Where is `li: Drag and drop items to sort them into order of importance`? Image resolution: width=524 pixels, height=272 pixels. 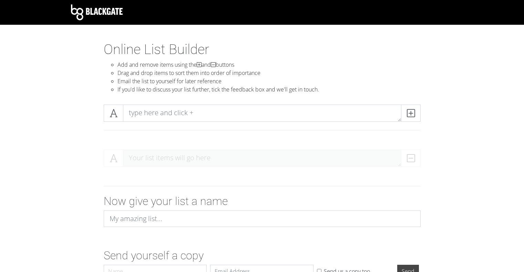 li: Drag and drop items to sort them into order of importance is located at coordinates (269, 73).